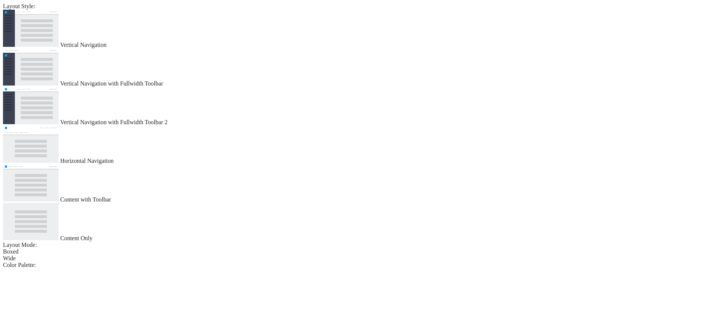 This screenshot has width=714, height=332. What do you see at coordinates (31, 144) in the screenshot?
I see `img: horizontal-nav.jpg` at bounding box center [31, 144].